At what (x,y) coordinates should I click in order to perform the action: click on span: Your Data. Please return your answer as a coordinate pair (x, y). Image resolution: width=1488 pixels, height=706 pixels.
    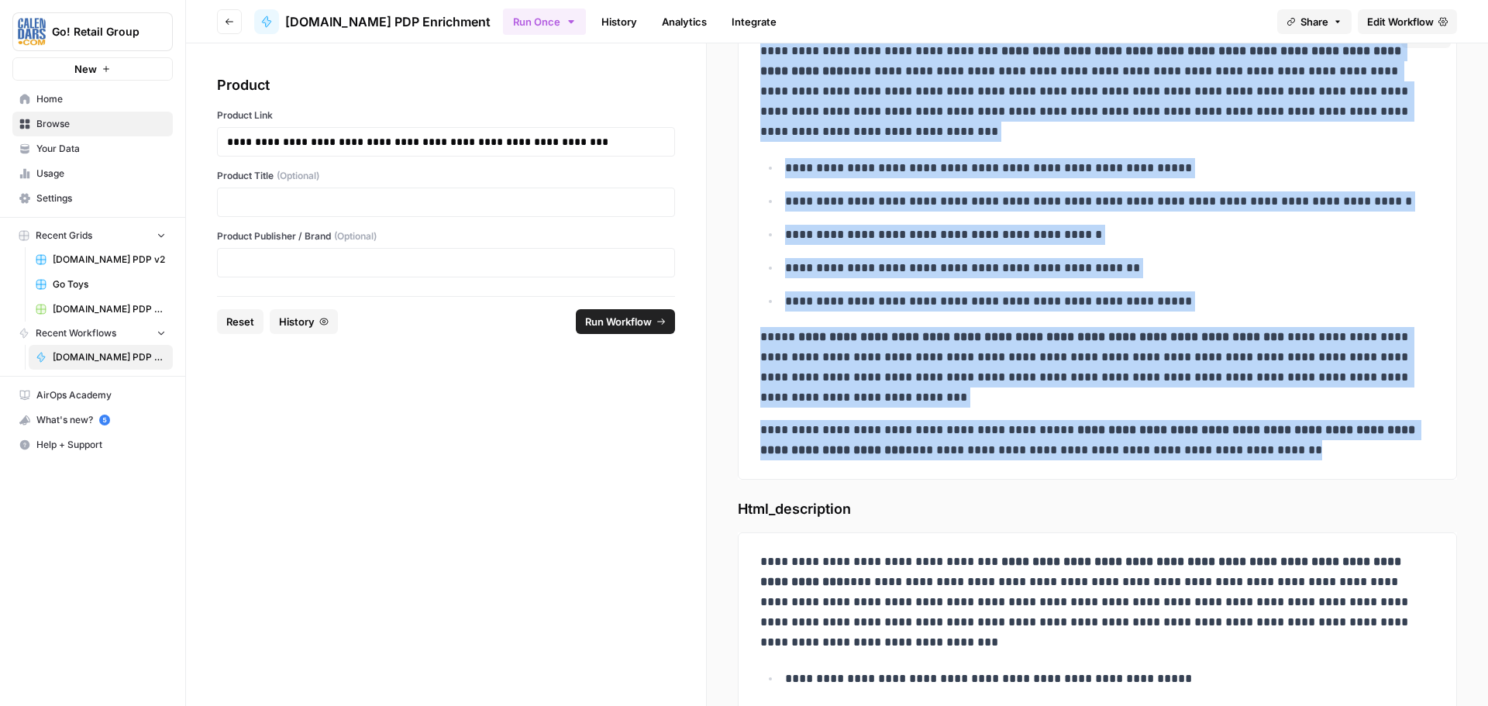
    Looking at the image, I should click on (101, 149).